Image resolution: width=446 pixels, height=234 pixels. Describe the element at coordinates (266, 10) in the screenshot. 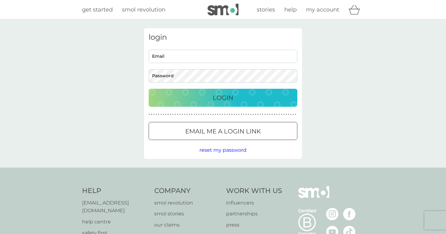

I see `a: stories` at that location.